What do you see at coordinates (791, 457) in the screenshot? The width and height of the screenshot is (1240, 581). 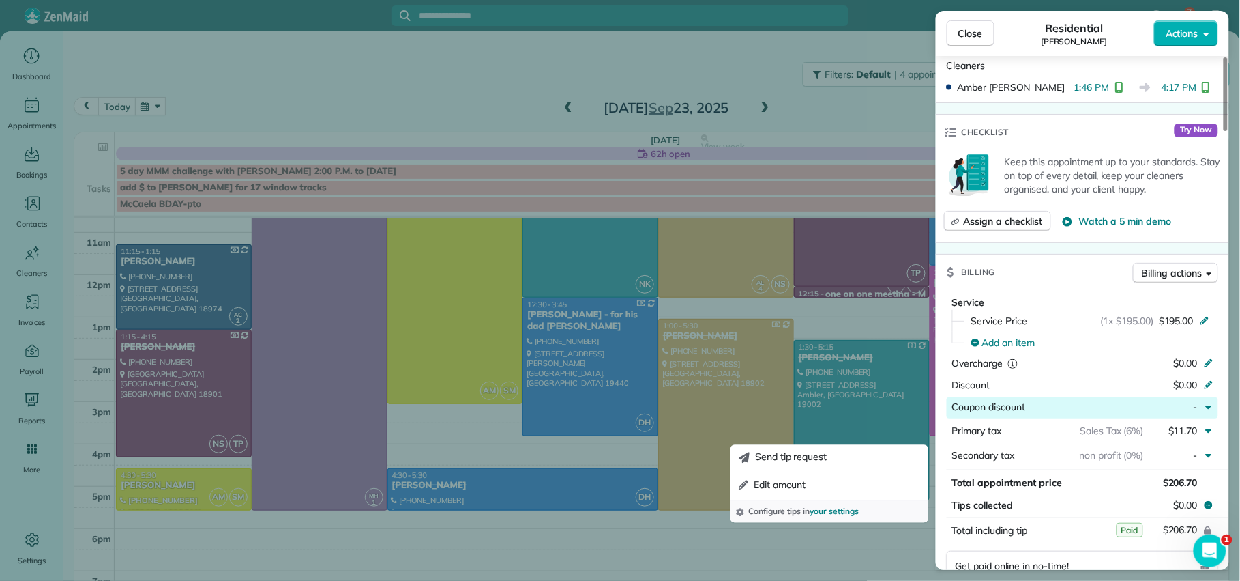 I see `span: Send tip request` at bounding box center [791, 457].